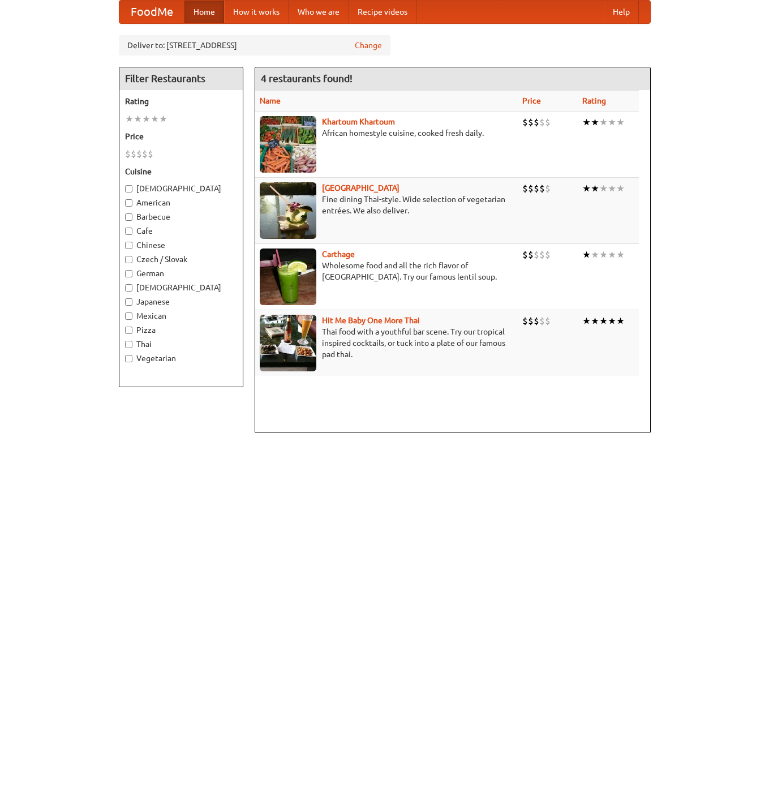 This screenshot has width=769, height=801. What do you see at coordinates (181, 101) in the screenshot?
I see `h5: Rating` at bounding box center [181, 101].